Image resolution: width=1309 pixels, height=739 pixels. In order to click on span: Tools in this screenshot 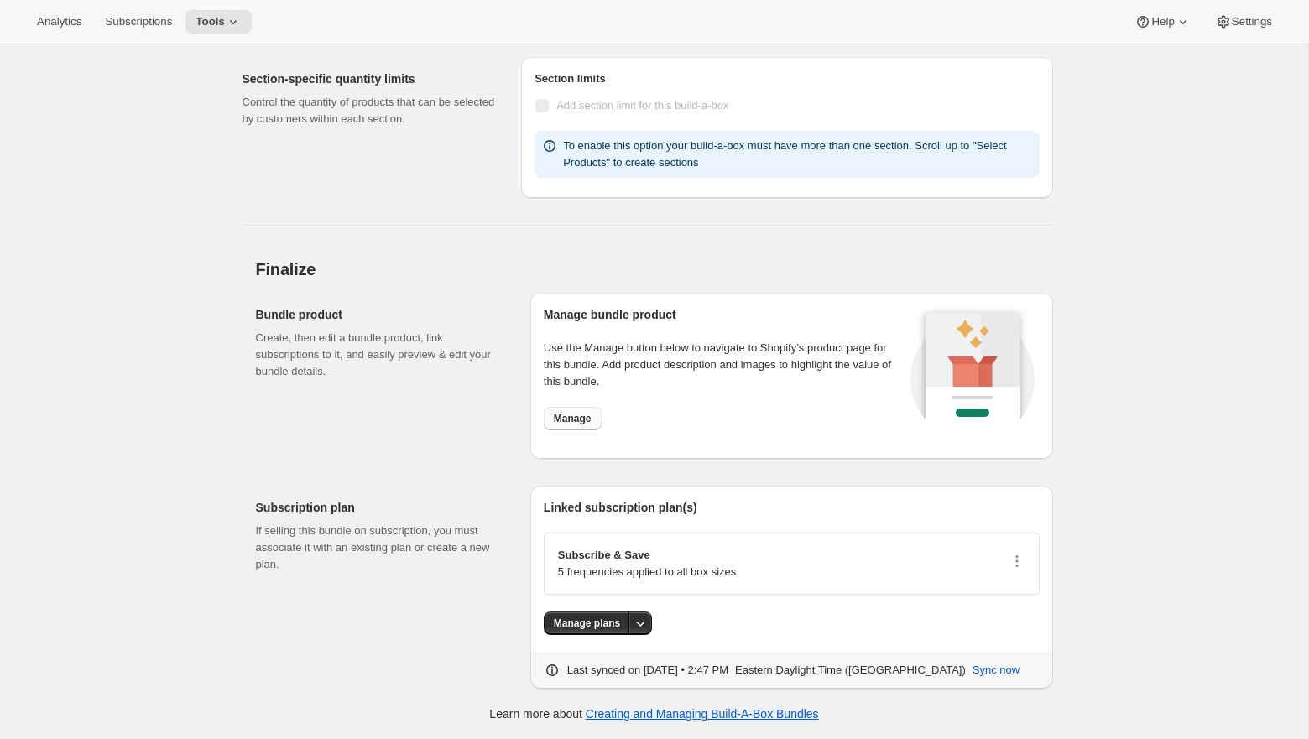, I will do `click(210, 22)`.